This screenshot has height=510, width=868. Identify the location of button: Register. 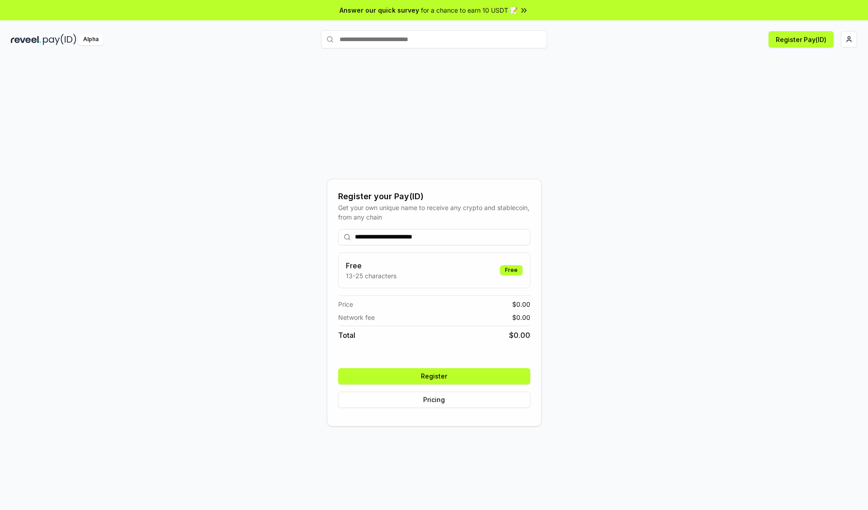
(434, 377).